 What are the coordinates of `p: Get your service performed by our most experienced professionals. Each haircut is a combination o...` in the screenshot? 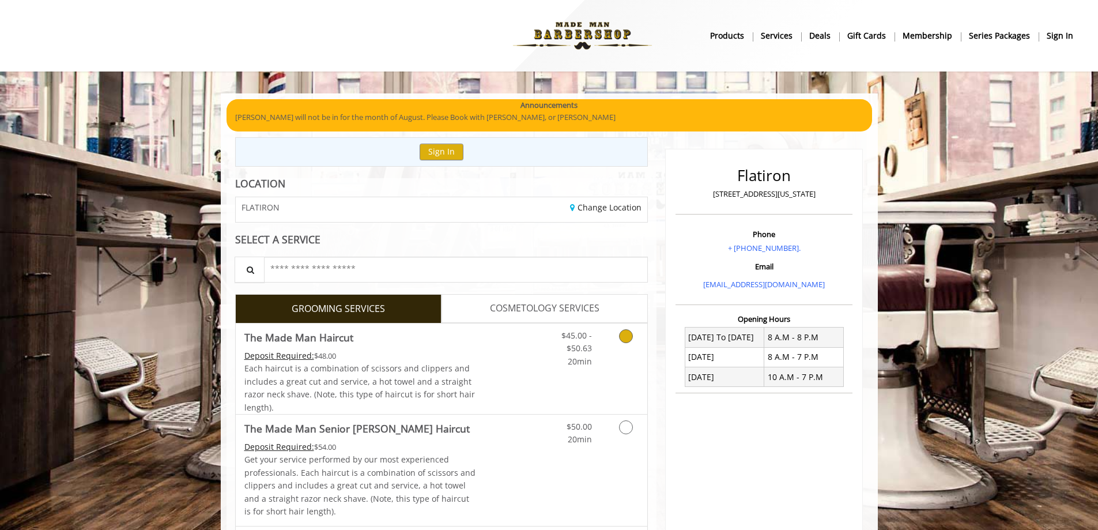 It's located at (360, 485).